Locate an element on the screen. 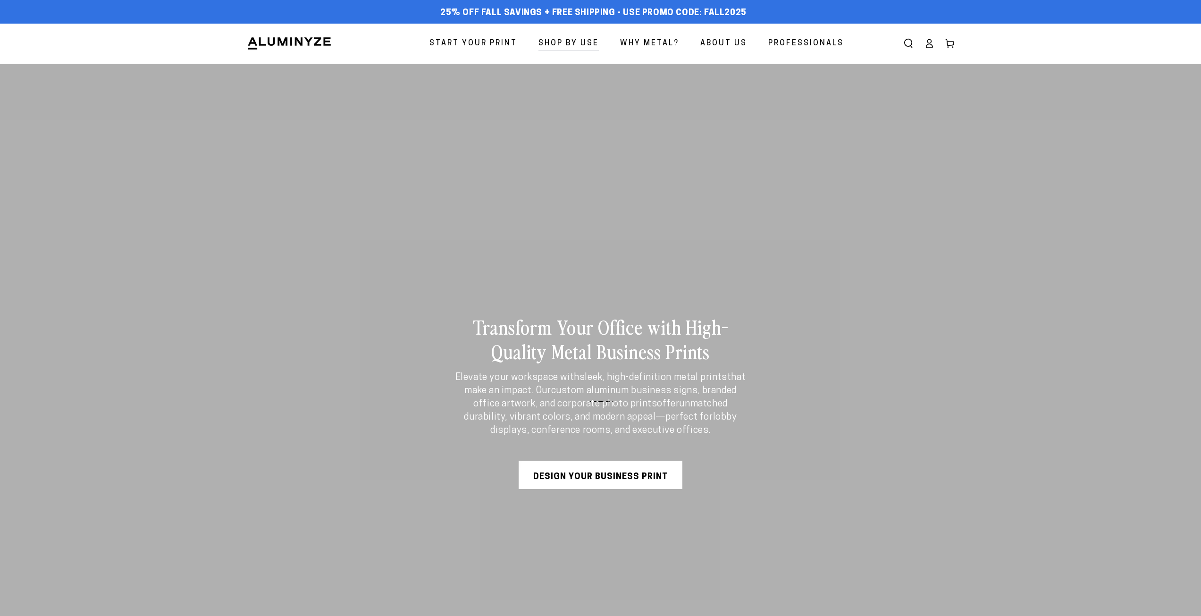 Image resolution: width=1201 pixels, height=616 pixels. span: About Us is located at coordinates (723, 43).